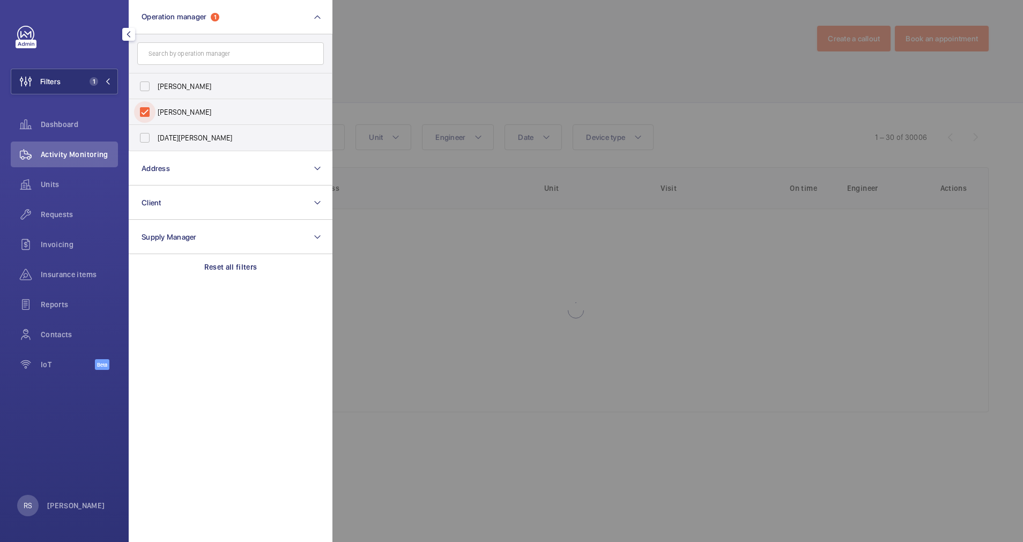 Image resolution: width=1023 pixels, height=542 pixels. Describe the element at coordinates (79, 154) in the screenshot. I see `span: Activity Monitoring` at that location.